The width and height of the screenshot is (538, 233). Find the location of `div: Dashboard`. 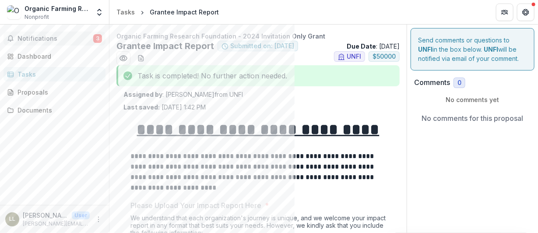

div: Dashboard is located at coordinates (58, 56).